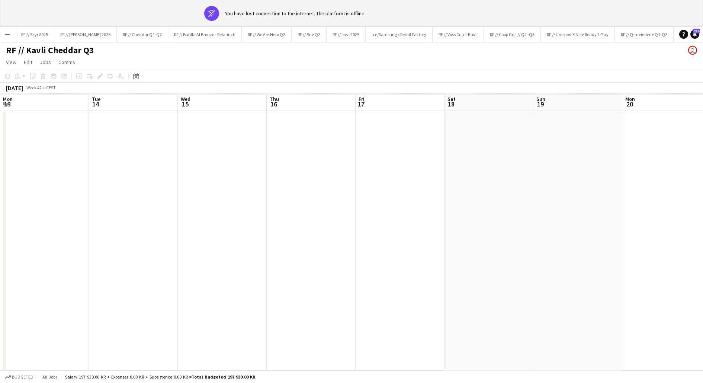 The width and height of the screenshot is (703, 383). What do you see at coordinates (577, 34) in the screenshot?
I see `button: RF // Unisport X Nike Ready 2 Play` at bounding box center [577, 34].